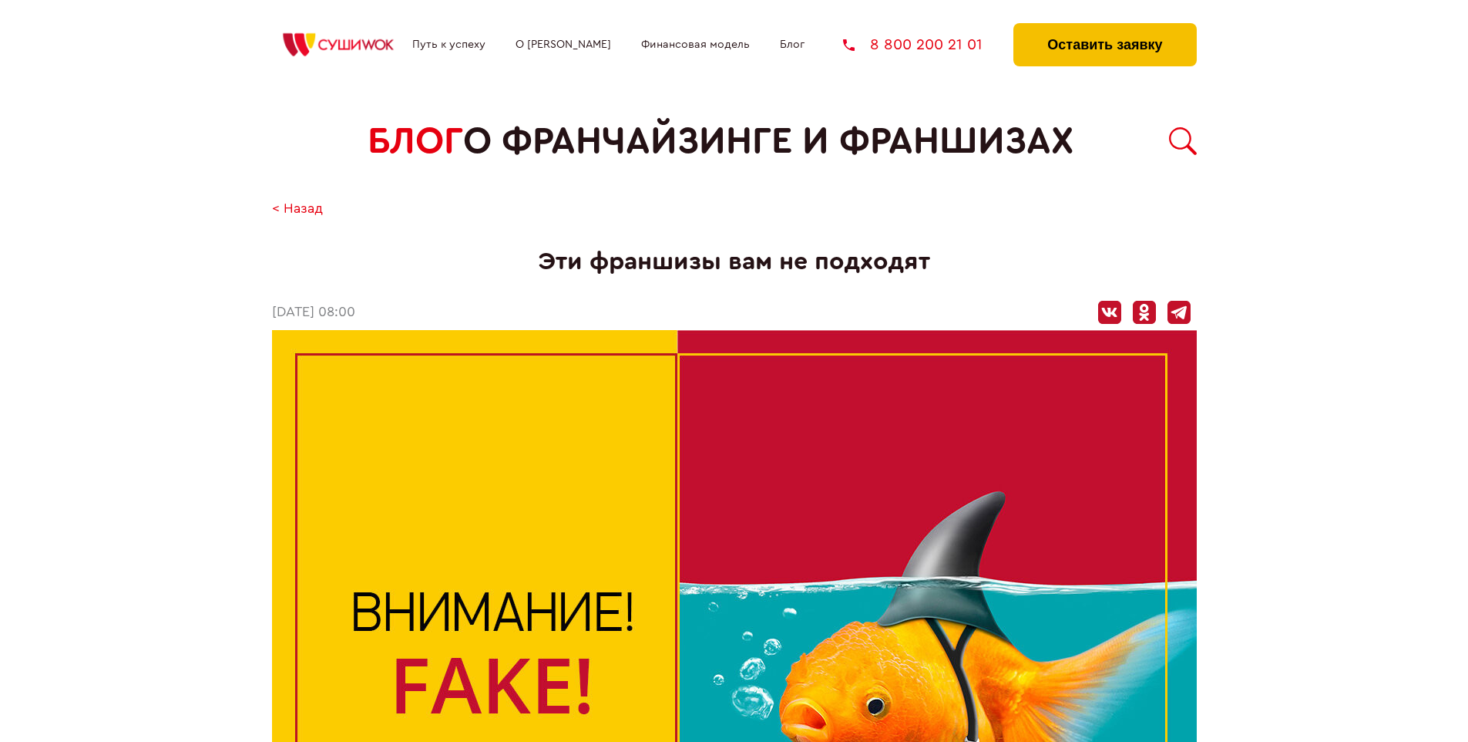  Describe the element at coordinates (927, 45) in the screenshot. I see `span: 8 800 200 21 01` at that location.